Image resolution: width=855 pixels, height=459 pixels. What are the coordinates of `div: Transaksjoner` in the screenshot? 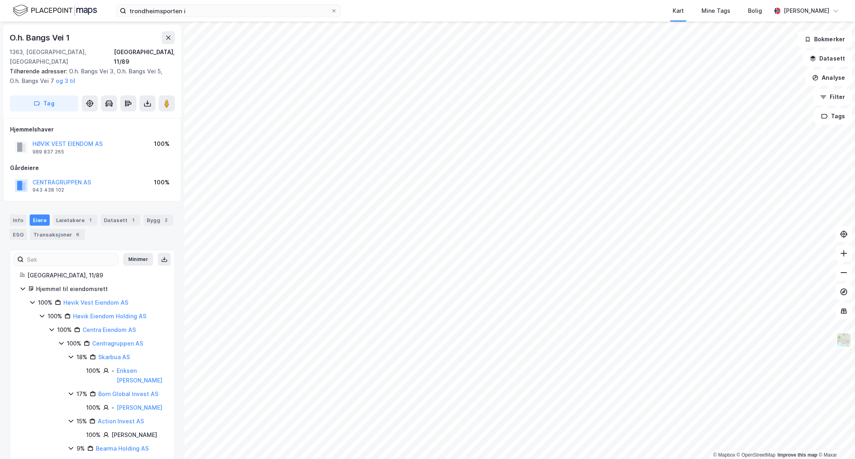 It's located at (57, 235).